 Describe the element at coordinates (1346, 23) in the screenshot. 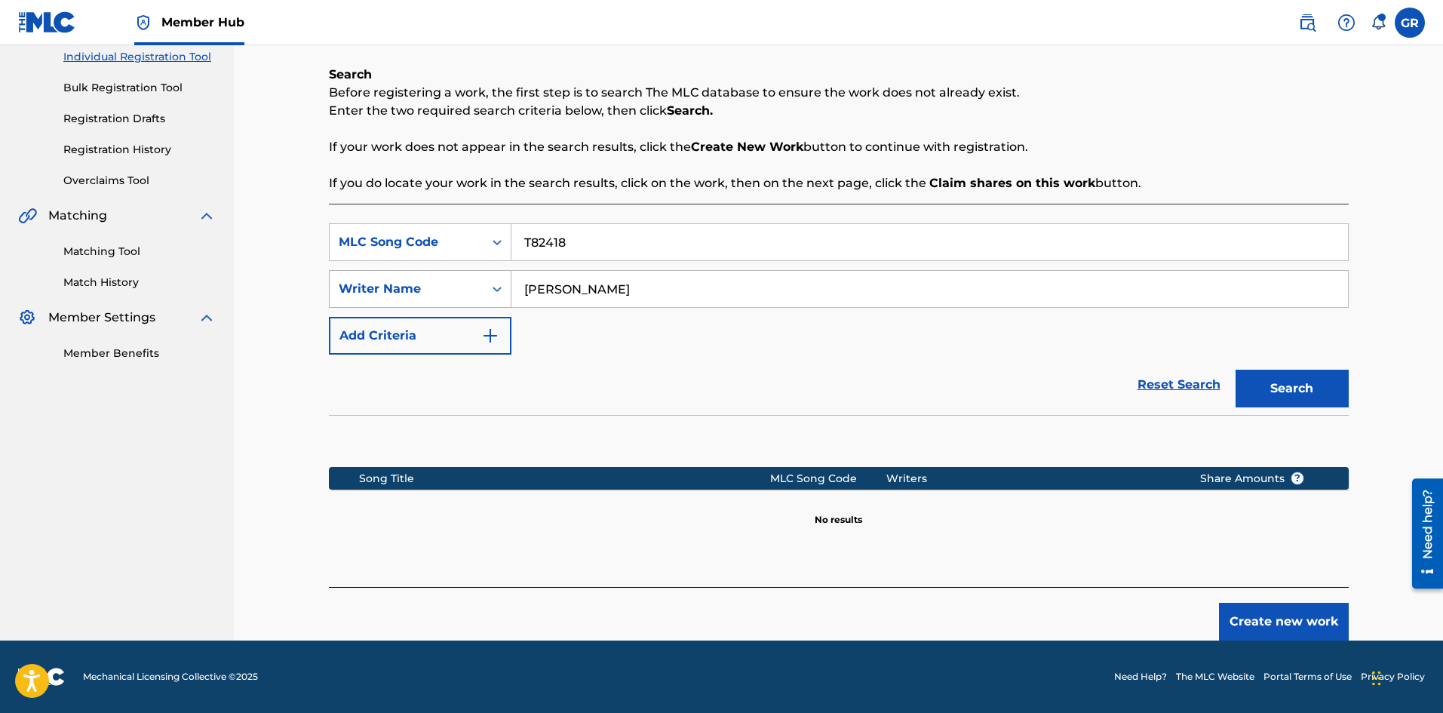

I see `div: Help` at that location.